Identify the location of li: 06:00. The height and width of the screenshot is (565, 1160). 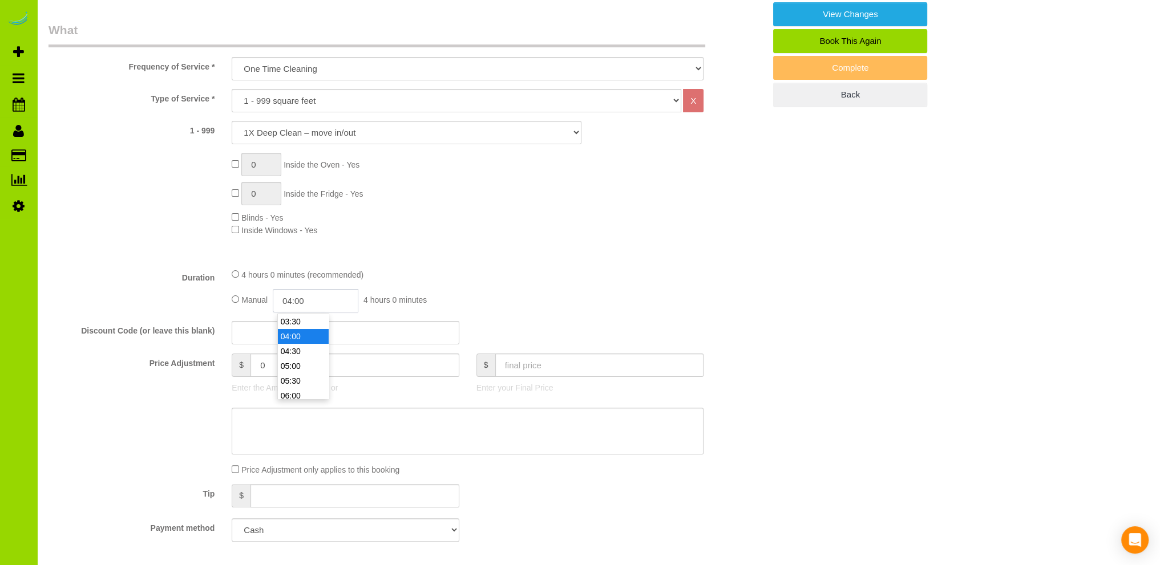
(303, 396).